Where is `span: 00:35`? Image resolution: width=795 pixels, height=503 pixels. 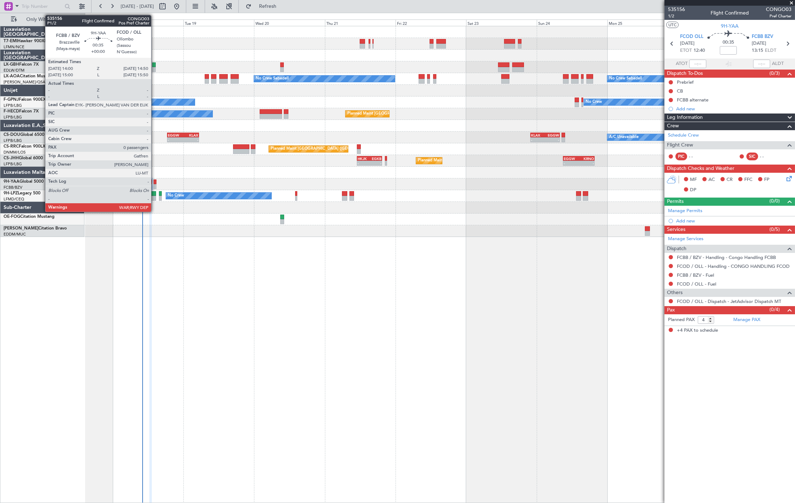 span: 00:35 is located at coordinates (729, 43).